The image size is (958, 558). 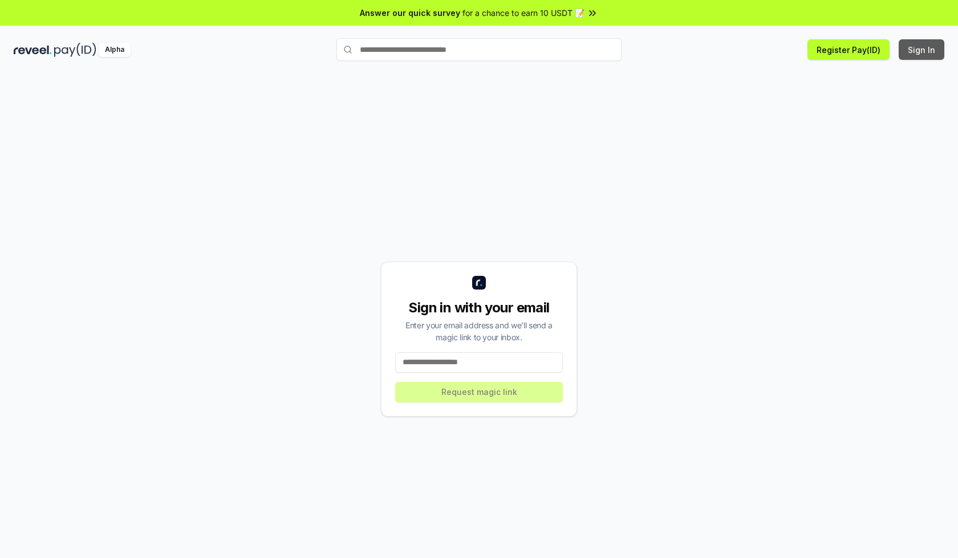 What do you see at coordinates (479, 283) in the screenshot?
I see `img: logo_small` at bounding box center [479, 283].